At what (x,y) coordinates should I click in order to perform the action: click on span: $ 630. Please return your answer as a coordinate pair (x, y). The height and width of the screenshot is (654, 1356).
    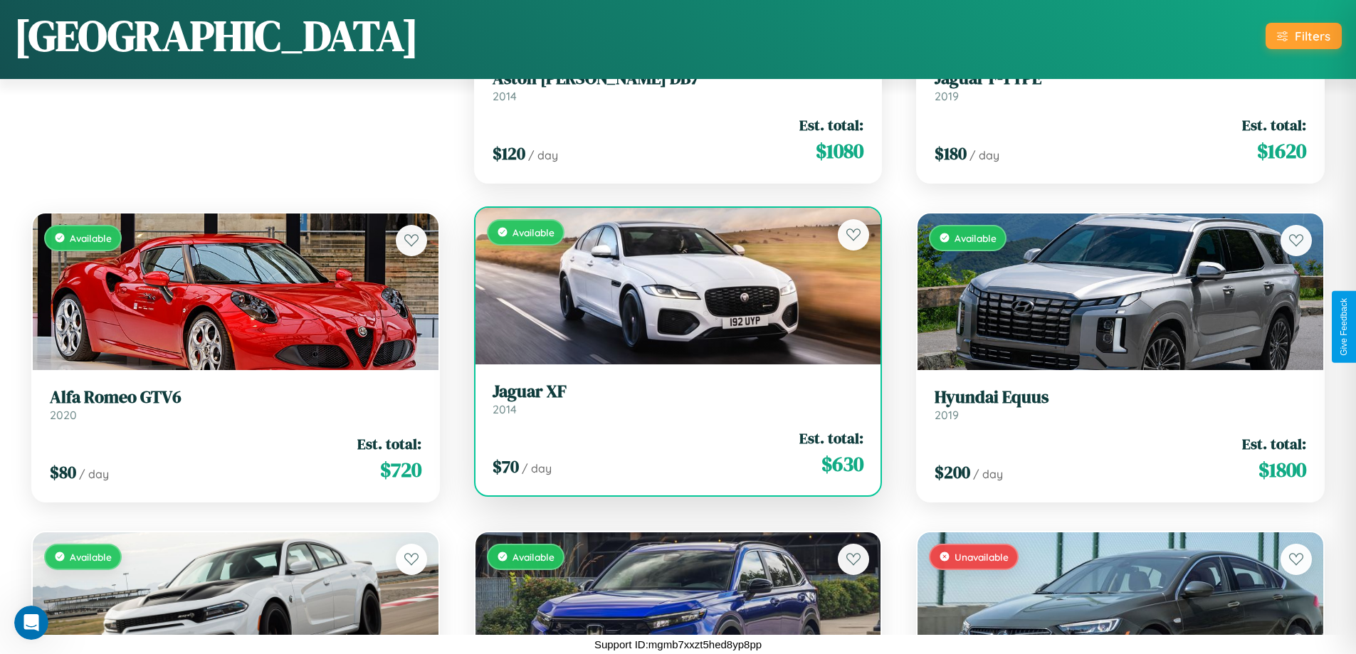
    Looking at the image, I should click on (842, 464).